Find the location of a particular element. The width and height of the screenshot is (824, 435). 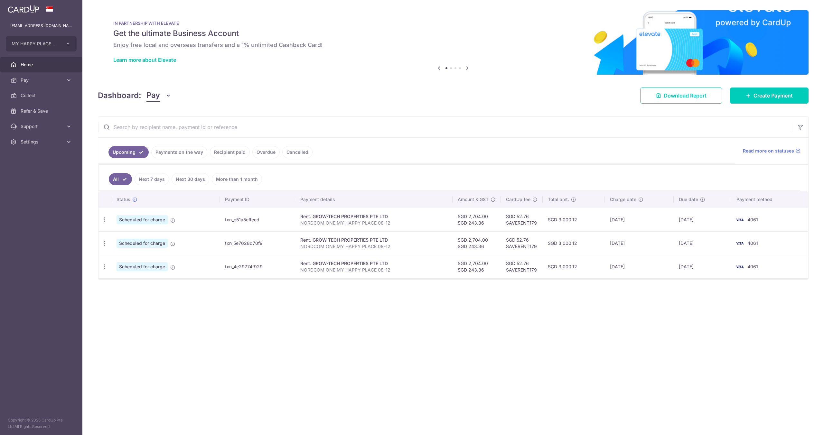

a: Recipient paid is located at coordinates (230, 152).